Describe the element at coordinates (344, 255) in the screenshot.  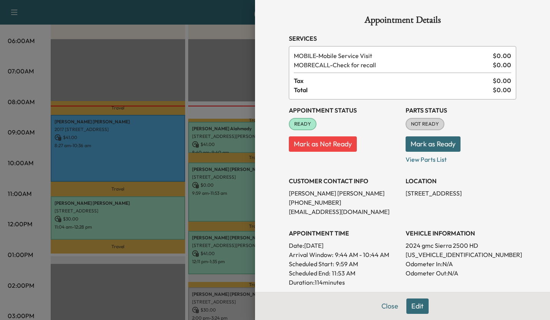
I see `p: Arrival Window:` at that location.